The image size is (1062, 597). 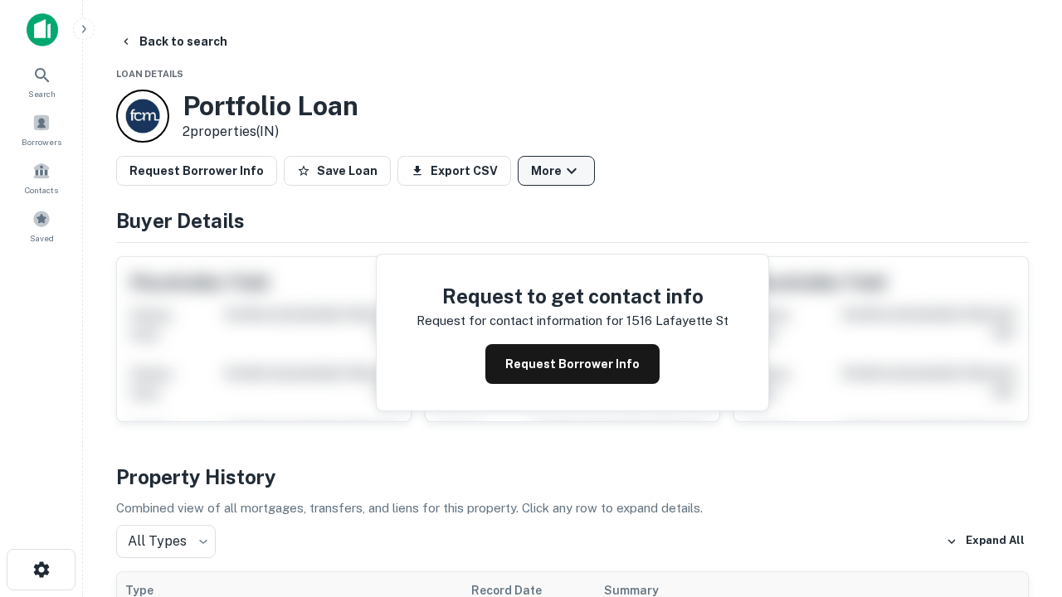 I want to click on p: Combined view of all mortgages, transfers, and liens for this property. Click any row to expand d..., so click(x=572, y=508).